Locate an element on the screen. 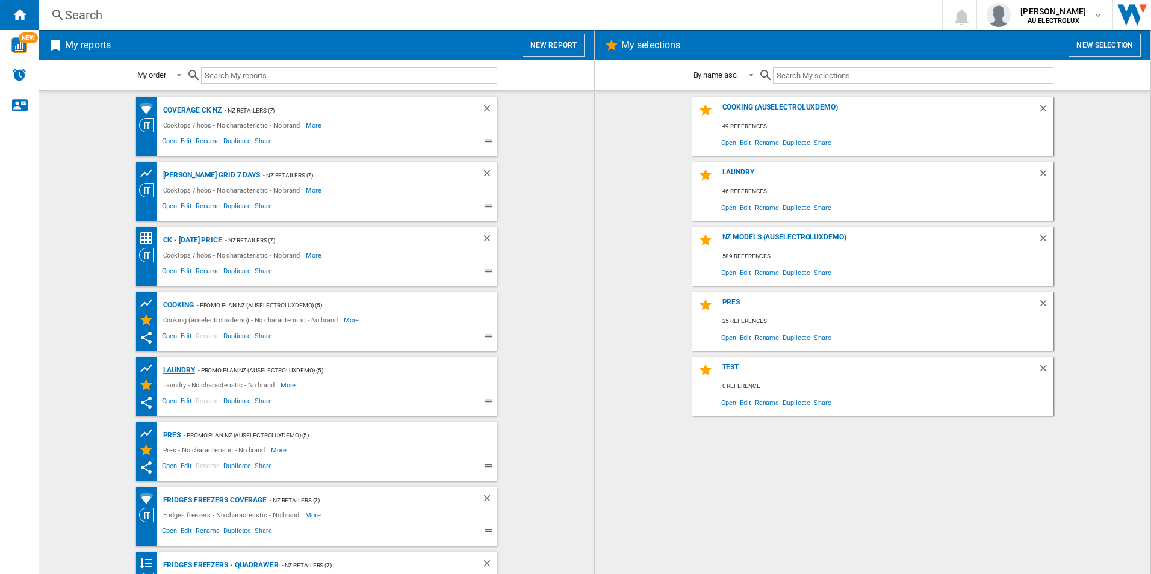 Image resolution: width=1151 pixels, height=574 pixels. div: Coverage CK NZ is located at coordinates (191, 110).